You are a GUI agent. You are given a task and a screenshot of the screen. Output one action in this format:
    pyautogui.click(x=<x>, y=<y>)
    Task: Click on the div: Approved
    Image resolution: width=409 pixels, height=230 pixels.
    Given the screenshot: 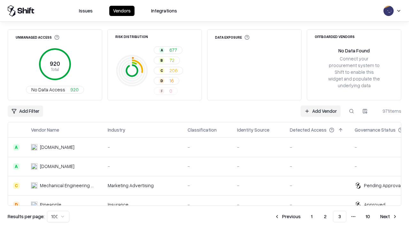 What is the action you would take?
    pyautogui.click(x=374, y=204)
    